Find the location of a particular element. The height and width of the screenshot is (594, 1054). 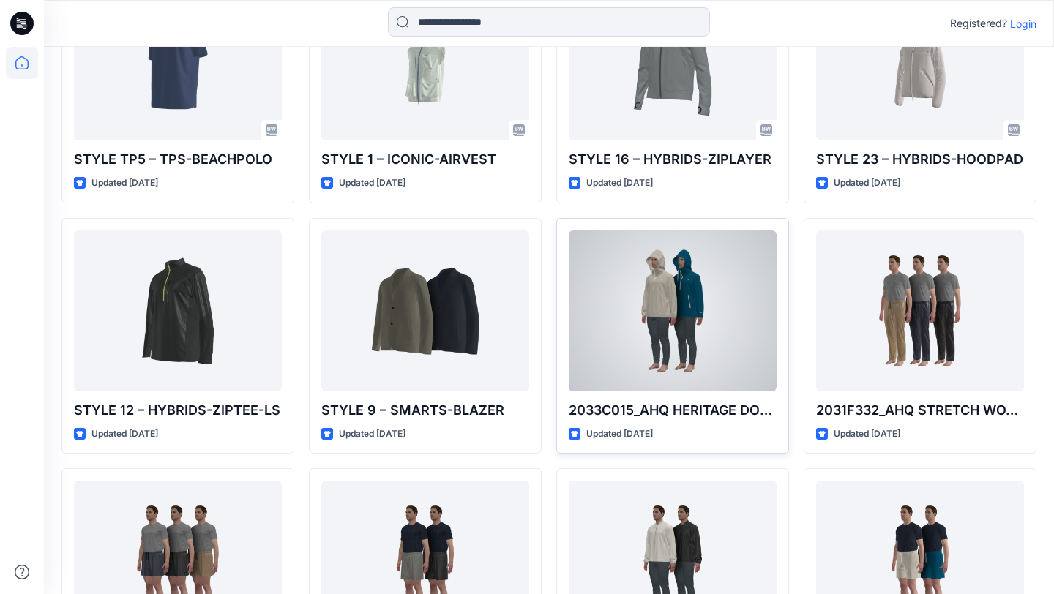

p: STYLE 12 – HYBRIDS-ZIPTEE-LS is located at coordinates (178, 410).